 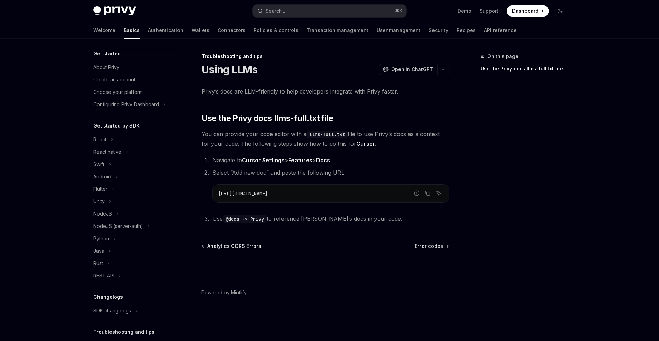 What do you see at coordinates (325, 91) in the screenshot?
I see `span: Privy’s docs are LLM-friendly to help developers integrate with Privy faster.` at bounding box center [325, 91].